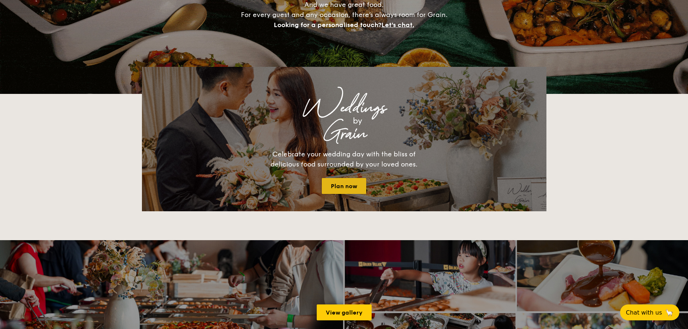 Image resolution: width=688 pixels, height=329 pixels. I want to click on a: View gallery, so click(344, 312).